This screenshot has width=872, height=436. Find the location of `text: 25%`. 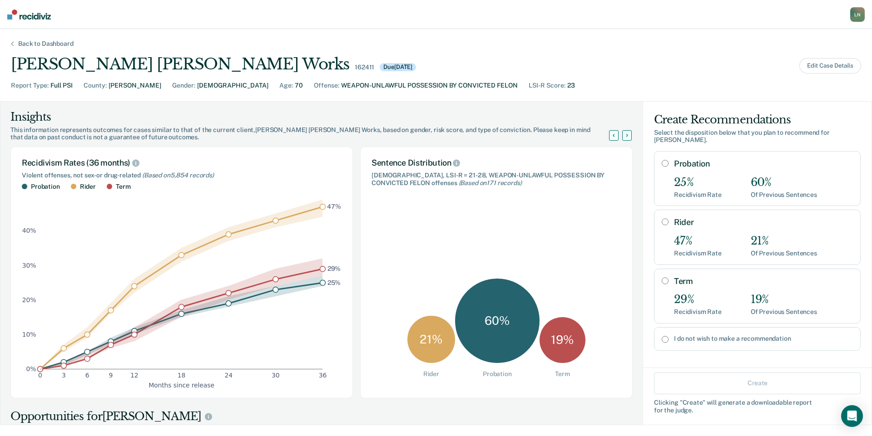

text: 25% is located at coordinates (334, 283).